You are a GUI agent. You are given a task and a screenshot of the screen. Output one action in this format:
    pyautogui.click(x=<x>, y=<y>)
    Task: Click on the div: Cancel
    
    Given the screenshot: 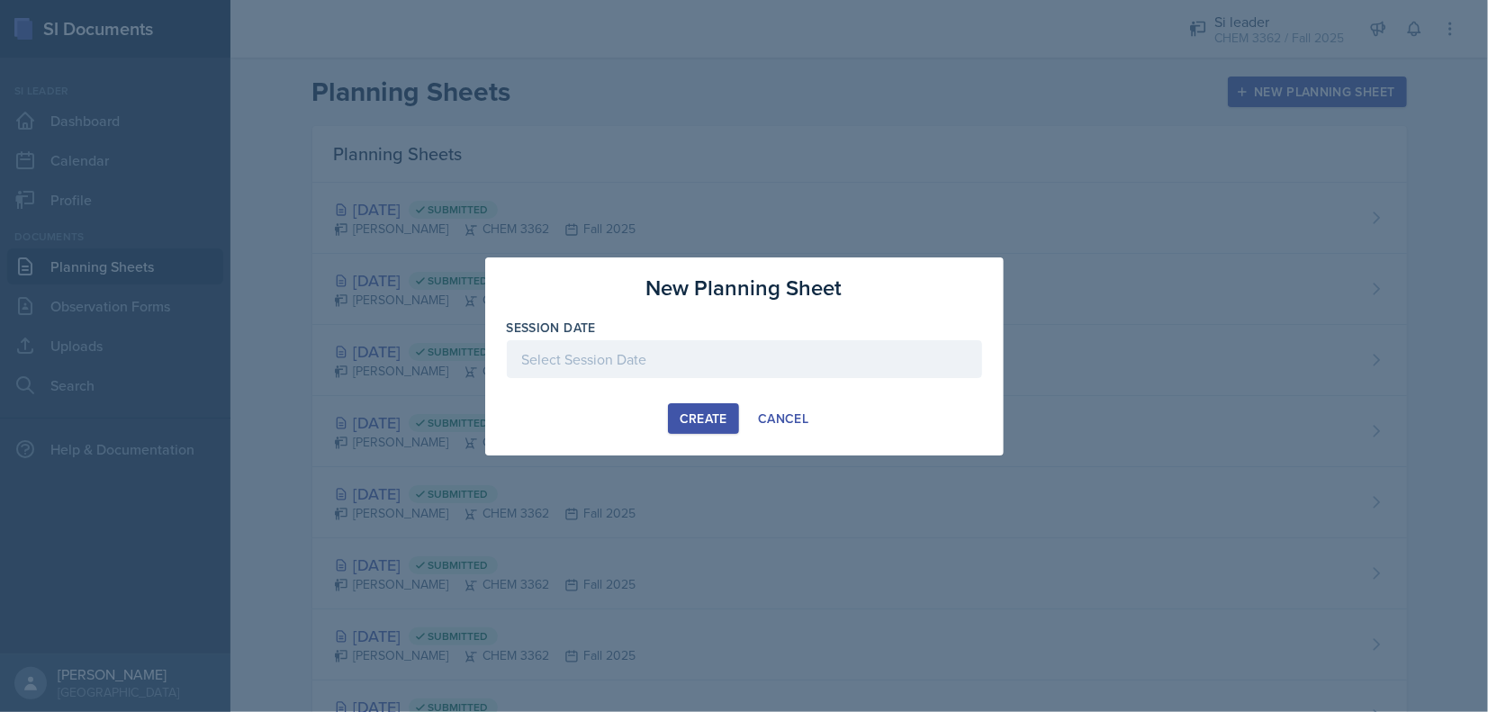 What is the action you would take?
    pyautogui.click(x=783, y=419)
    